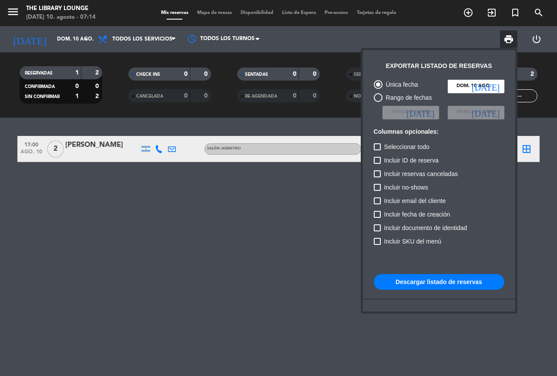 This screenshot has height=376, width=557. Describe the element at coordinates (406, 187) in the screenshot. I see `span: Incluir no-shows` at that location.